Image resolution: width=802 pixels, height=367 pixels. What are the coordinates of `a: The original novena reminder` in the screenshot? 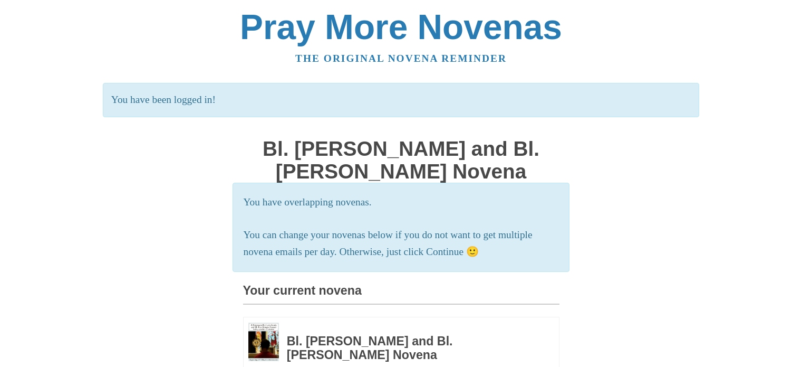 It's located at (401, 58).